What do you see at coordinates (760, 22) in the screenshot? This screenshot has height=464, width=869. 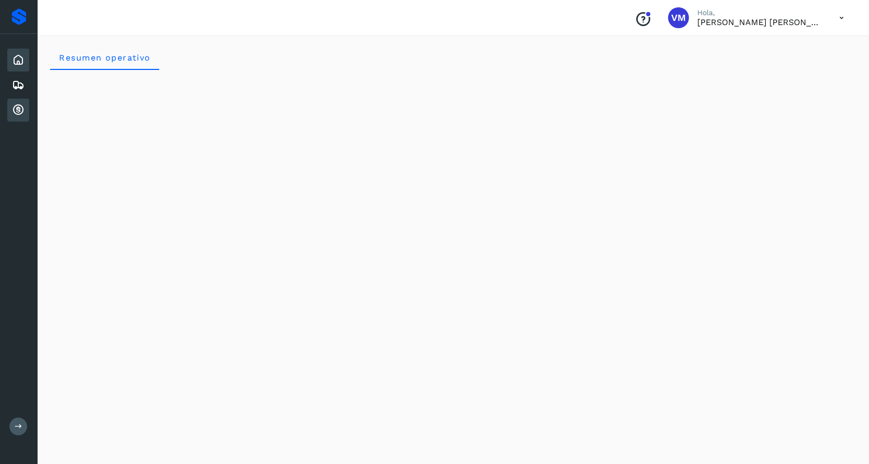 I see `p: Víctor Manuel Hernández Moreno` at bounding box center [760, 22].